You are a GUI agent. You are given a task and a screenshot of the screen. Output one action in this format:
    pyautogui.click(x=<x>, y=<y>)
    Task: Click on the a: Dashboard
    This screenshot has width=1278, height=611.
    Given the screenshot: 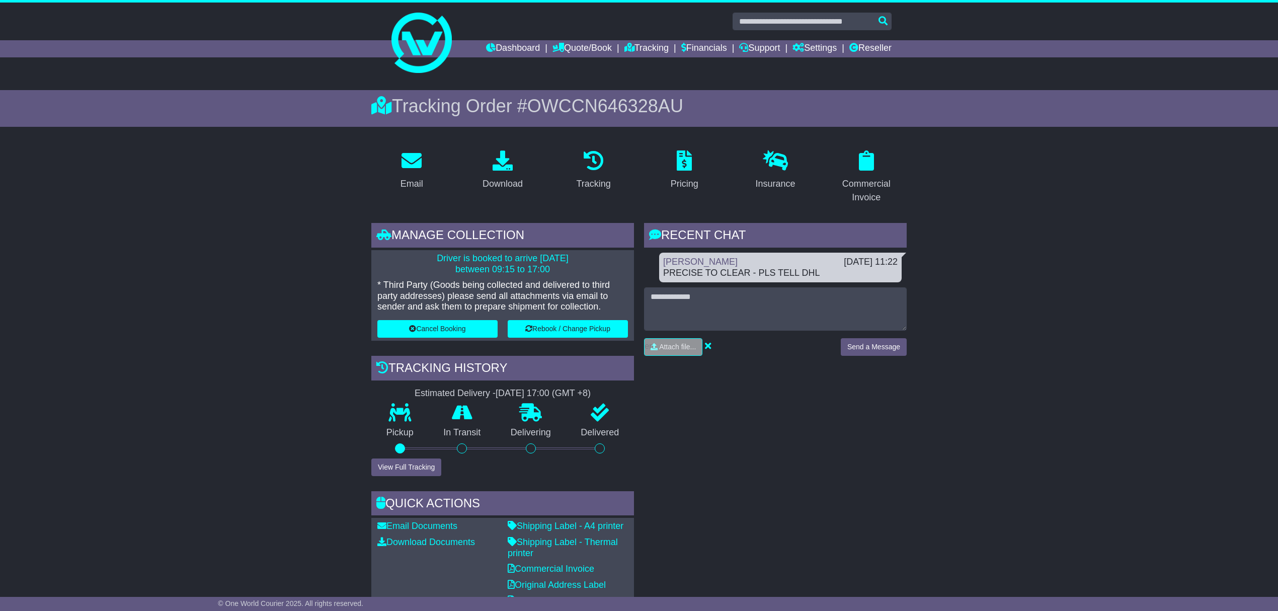 What is the action you would take?
    pyautogui.click(x=513, y=49)
    